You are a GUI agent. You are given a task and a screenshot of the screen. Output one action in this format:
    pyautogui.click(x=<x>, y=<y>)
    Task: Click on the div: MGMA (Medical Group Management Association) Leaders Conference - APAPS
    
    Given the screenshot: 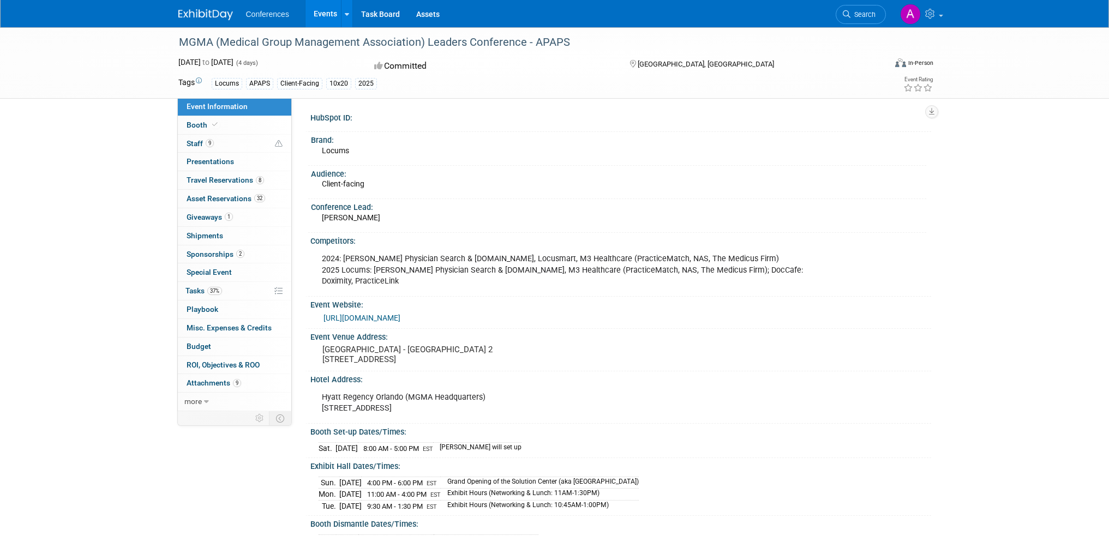 What is the action you would take?
    pyautogui.click(x=522, y=43)
    